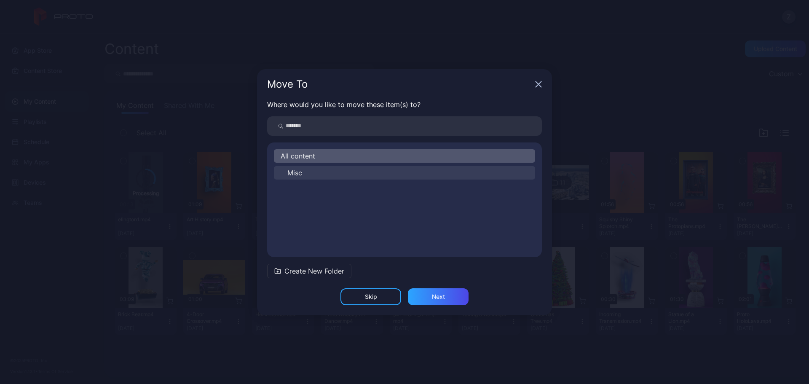 The width and height of the screenshot is (809, 384). I want to click on div: Move To, so click(399, 84).